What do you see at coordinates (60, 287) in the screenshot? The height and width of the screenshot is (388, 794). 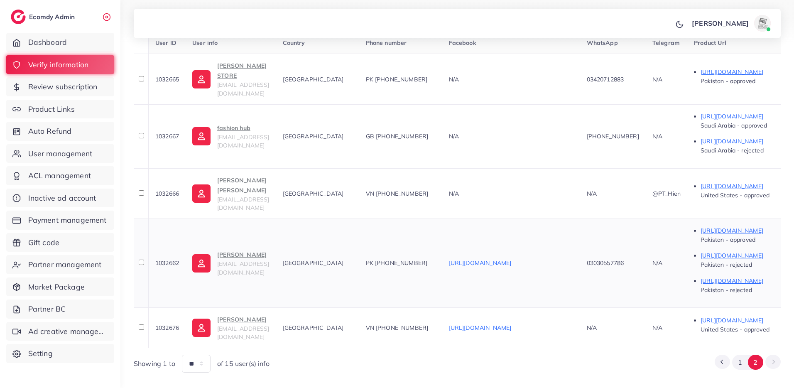 I see `a: Market Package` at bounding box center [60, 287].